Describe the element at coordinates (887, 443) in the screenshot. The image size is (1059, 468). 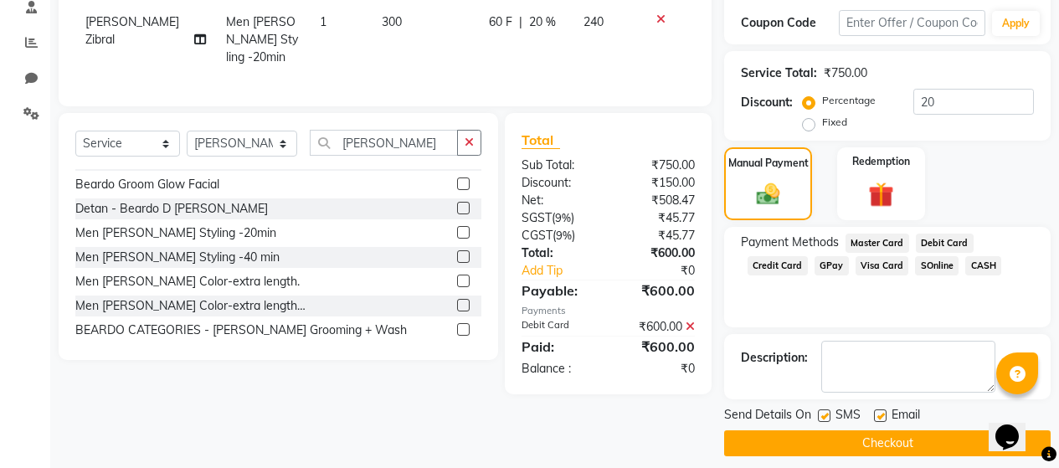
I see `button: Checkout` at that location.